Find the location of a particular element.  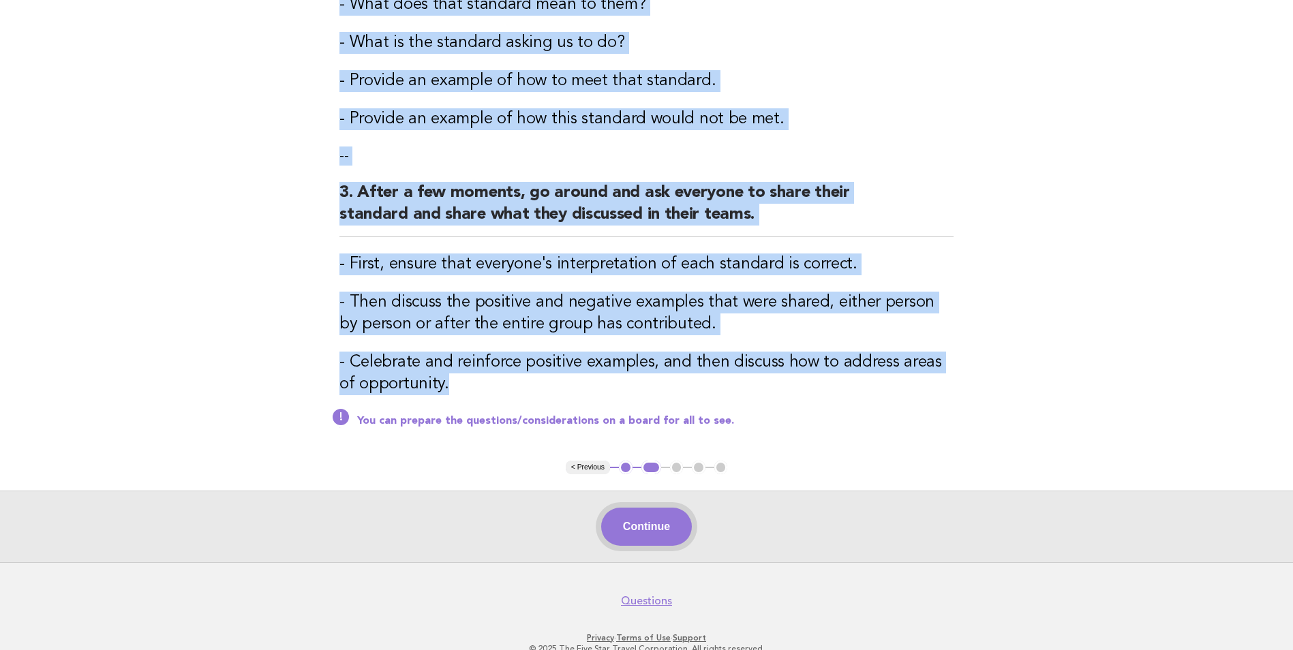

h3: - Provide an example of how this standard would not be met. is located at coordinates (646, 119).